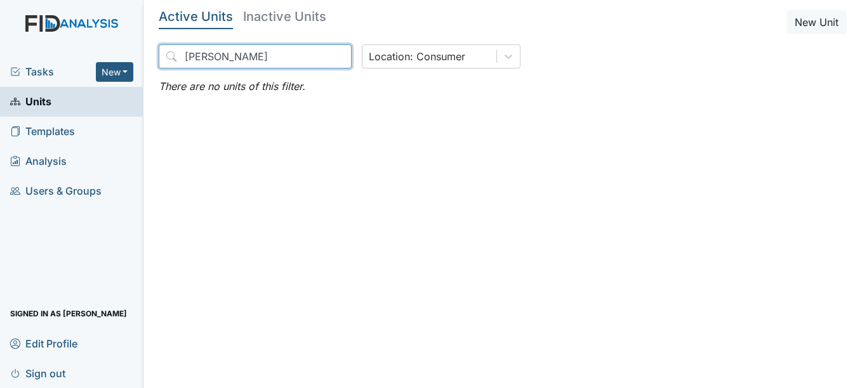  Describe the element at coordinates (56, 191) in the screenshot. I see `span: Users & Groups` at that location.